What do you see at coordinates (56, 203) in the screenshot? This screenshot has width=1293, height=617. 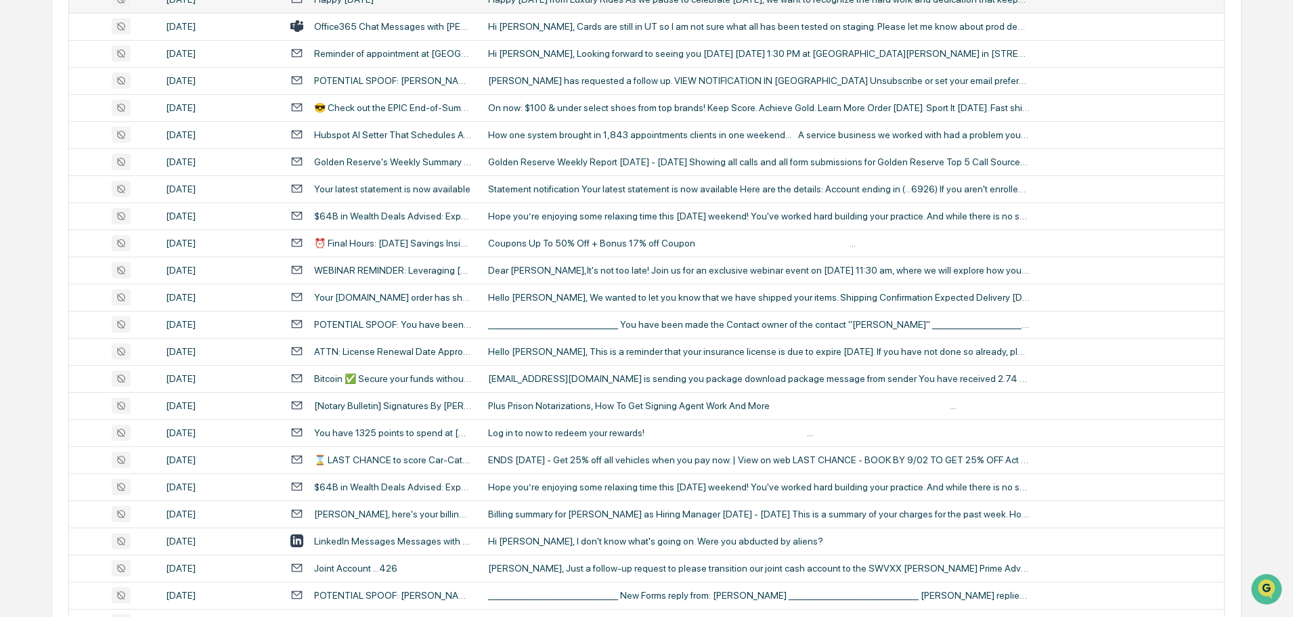 I see `span: Data Lookup` at bounding box center [56, 203].